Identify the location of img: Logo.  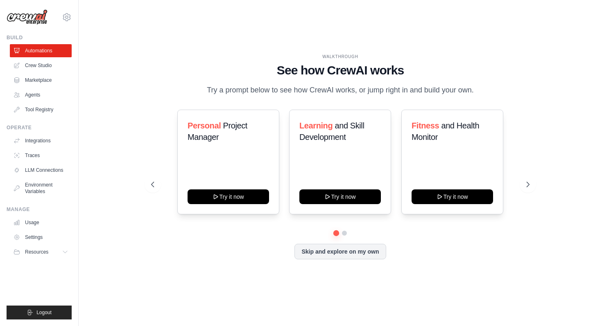
(27, 17).